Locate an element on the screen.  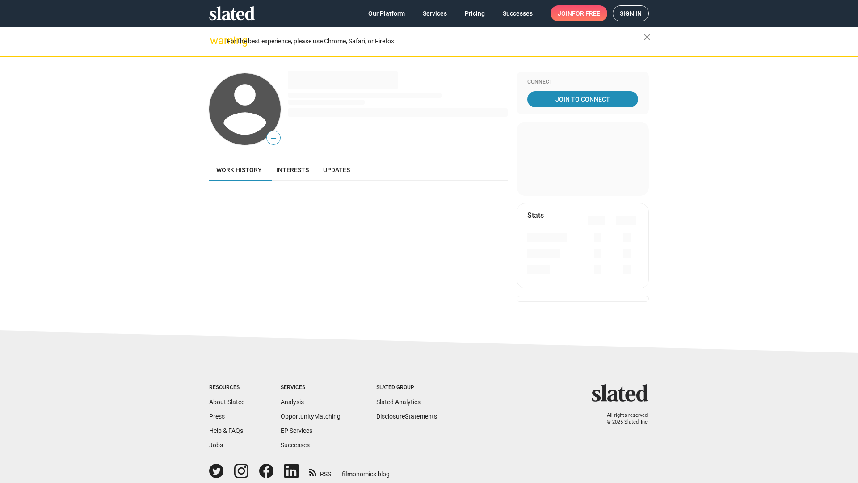
span: Successes is located at coordinates (518, 13).